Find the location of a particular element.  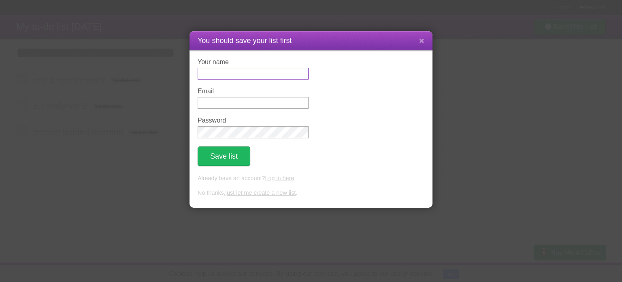

p: Already have an account? . is located at coordinates (311, 178).